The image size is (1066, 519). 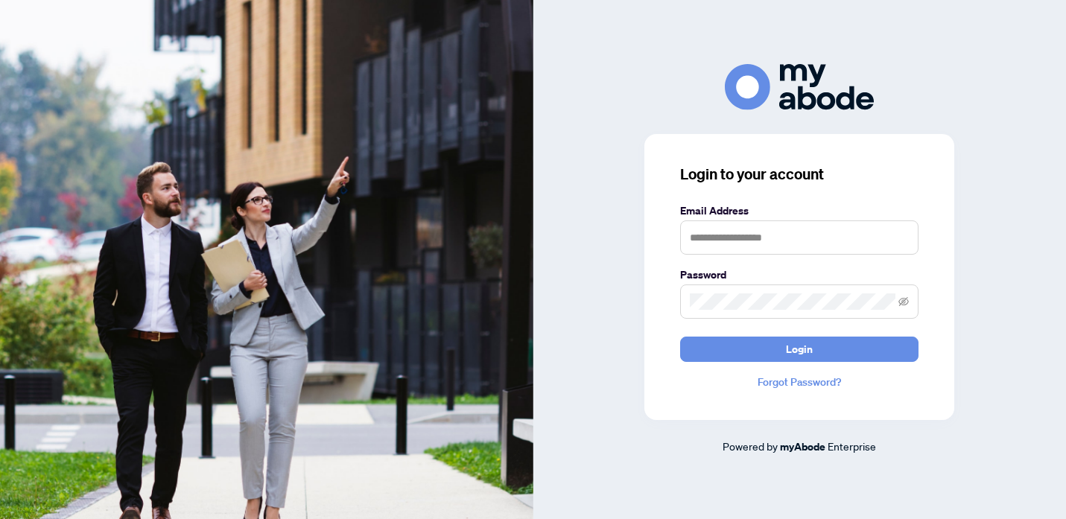 What do you see at coordinates (800, 349) in the screenshot?
I see `span: Login` at bounding box center [800, 349].